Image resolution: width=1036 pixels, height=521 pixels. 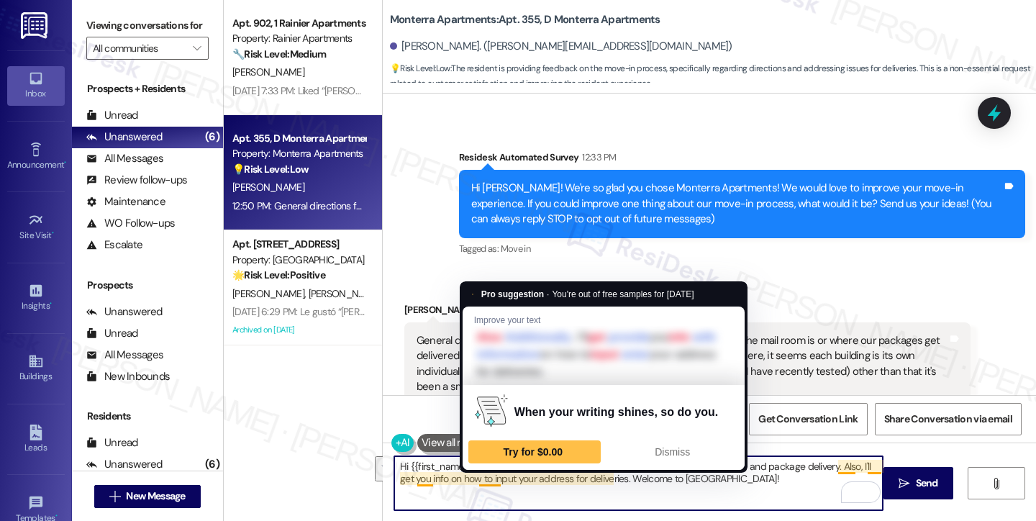 I want to click on strong: 🔧 Risk Level: Medium, so click(x=279, y=54).